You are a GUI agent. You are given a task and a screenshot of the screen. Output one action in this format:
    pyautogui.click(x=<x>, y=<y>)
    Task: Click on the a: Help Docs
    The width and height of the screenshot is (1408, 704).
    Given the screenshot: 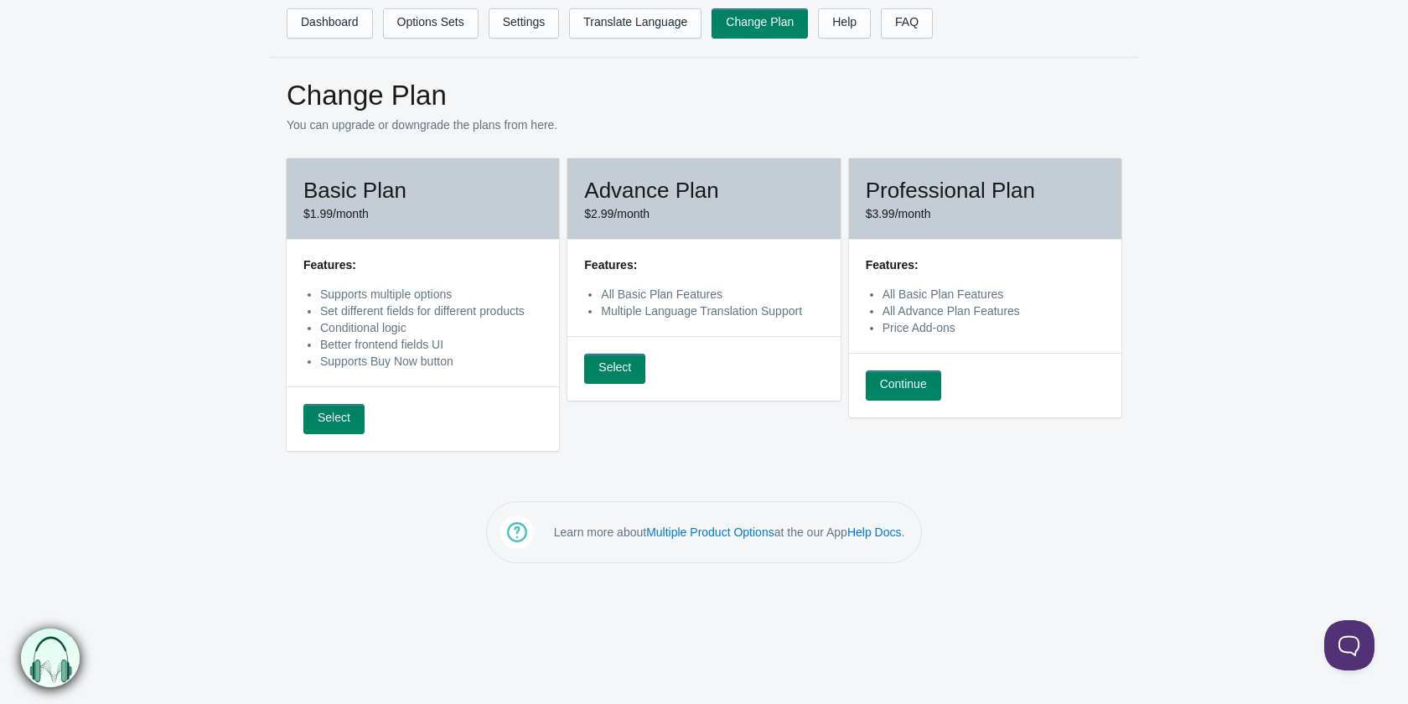 What is the action you would take?
    pyautogui.click(x=874, y=532)
    